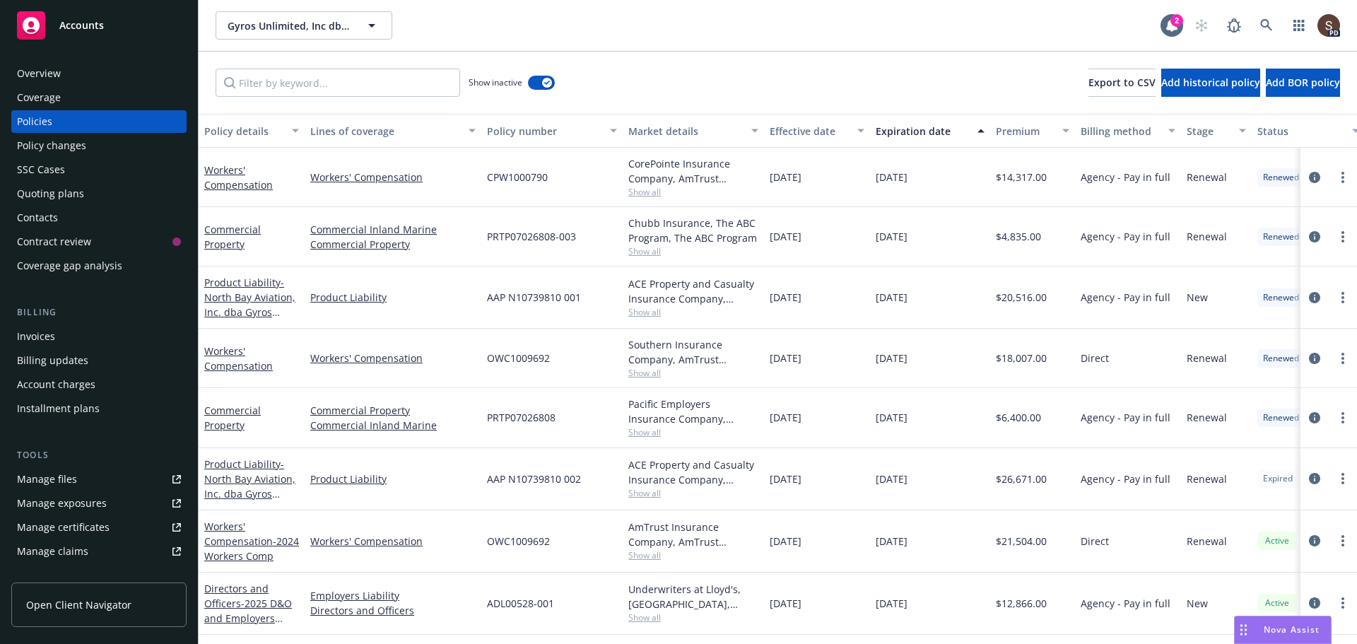 The height and width of the screenshot is (644, 1357). I want to click on button: Expiration date, so click(930, 131).